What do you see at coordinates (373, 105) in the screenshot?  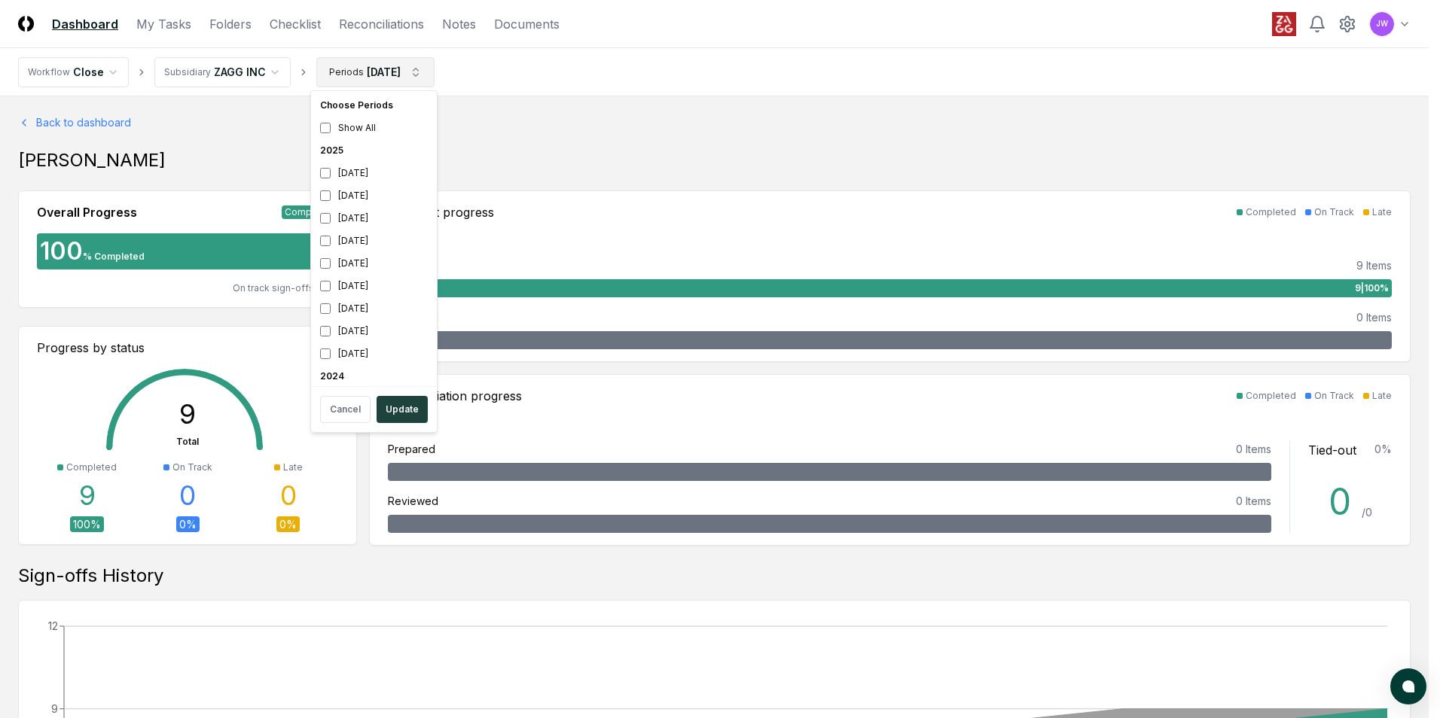 I see `div: Choose Periods` at bounding box center [373, 105].